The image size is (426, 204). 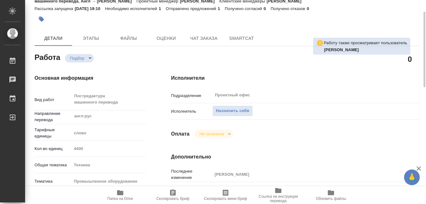 I want to click on p: Исполнитель, so click(x=192, y=111).